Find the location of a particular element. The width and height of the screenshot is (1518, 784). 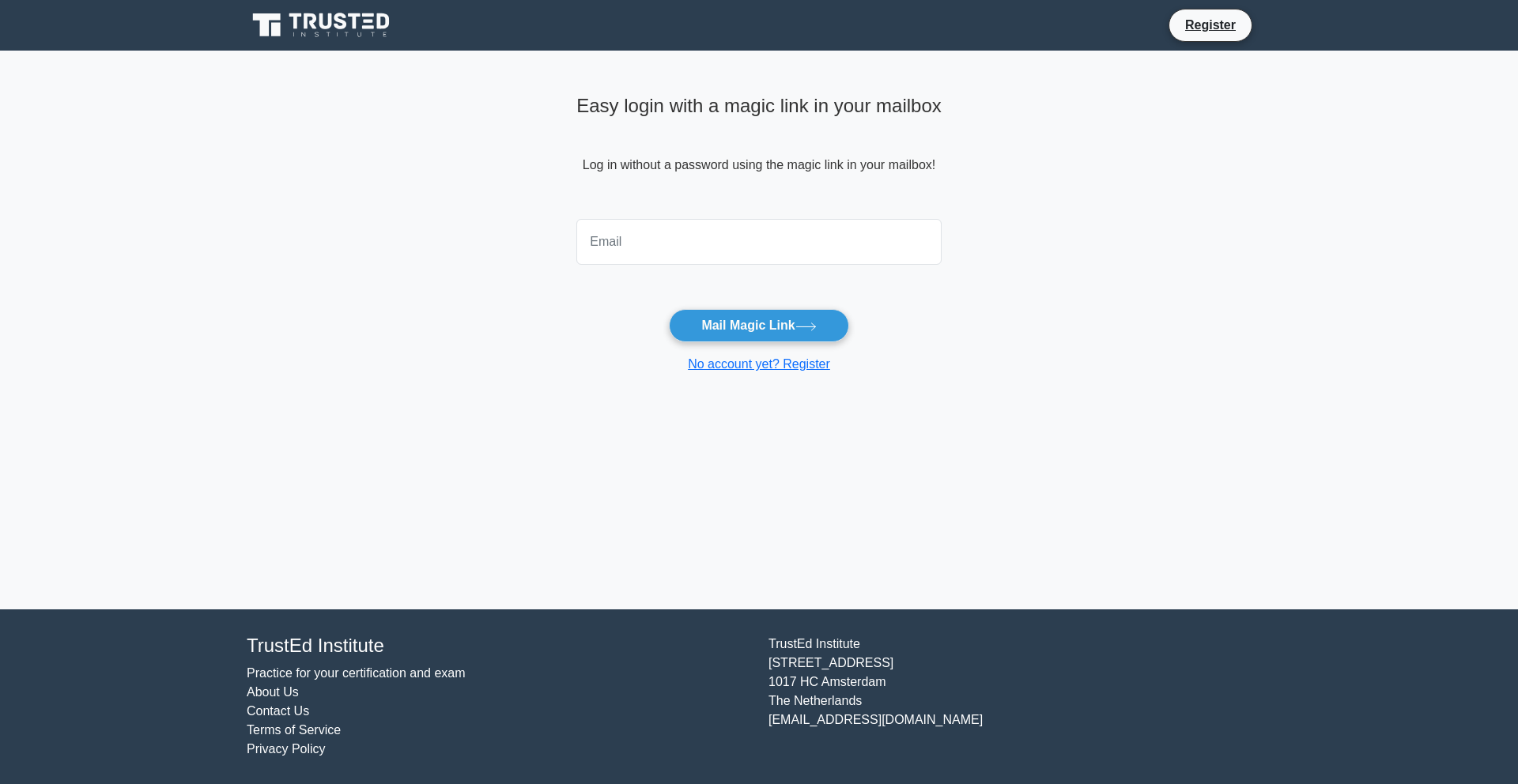

button: Mail Magic Link is located at coordinates (758, 326).